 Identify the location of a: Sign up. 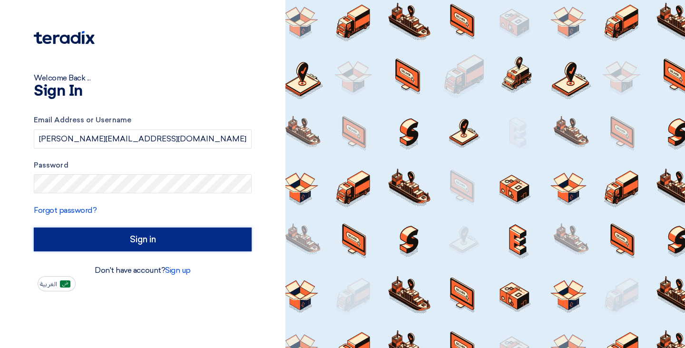
(178, 270).